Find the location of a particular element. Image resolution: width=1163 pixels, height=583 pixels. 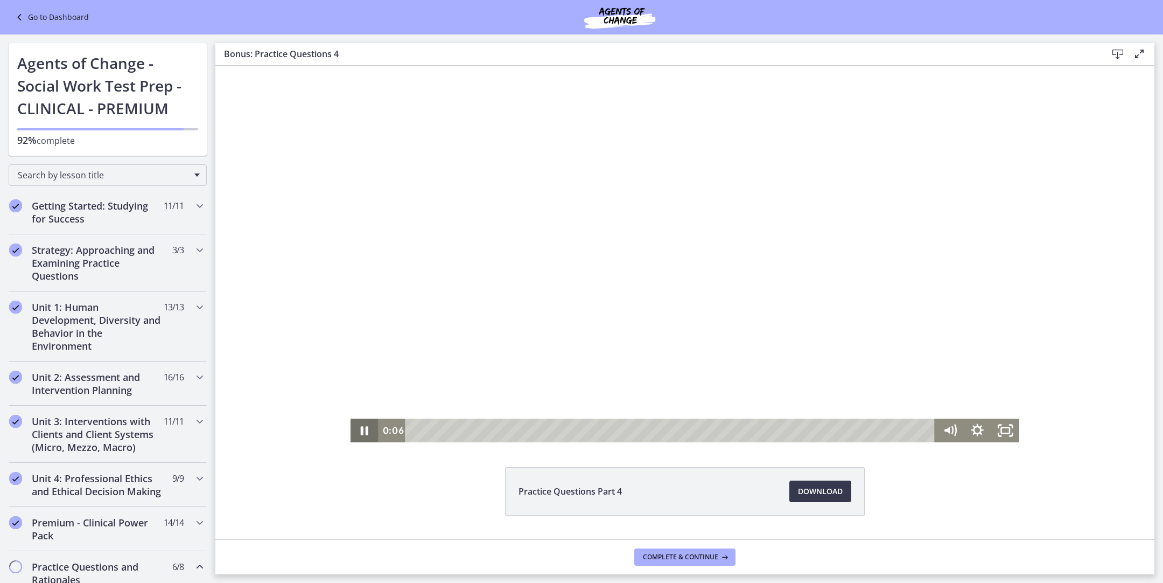

div: Playbar is located at coordinates (457, 365).